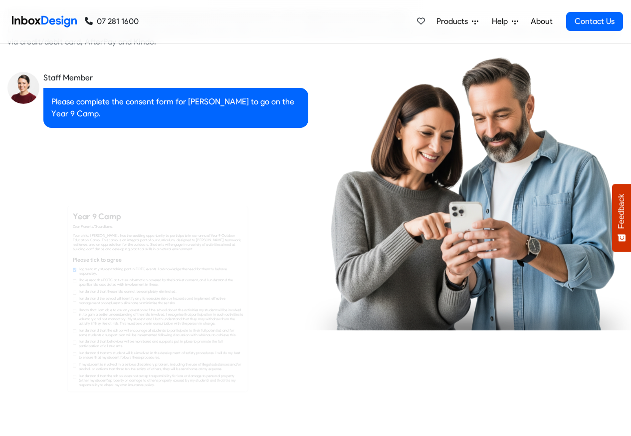  What do you see at coordinates (595, 21) in the screenshot?
I see `a: Contact Us` at bounding box center [595, 21].